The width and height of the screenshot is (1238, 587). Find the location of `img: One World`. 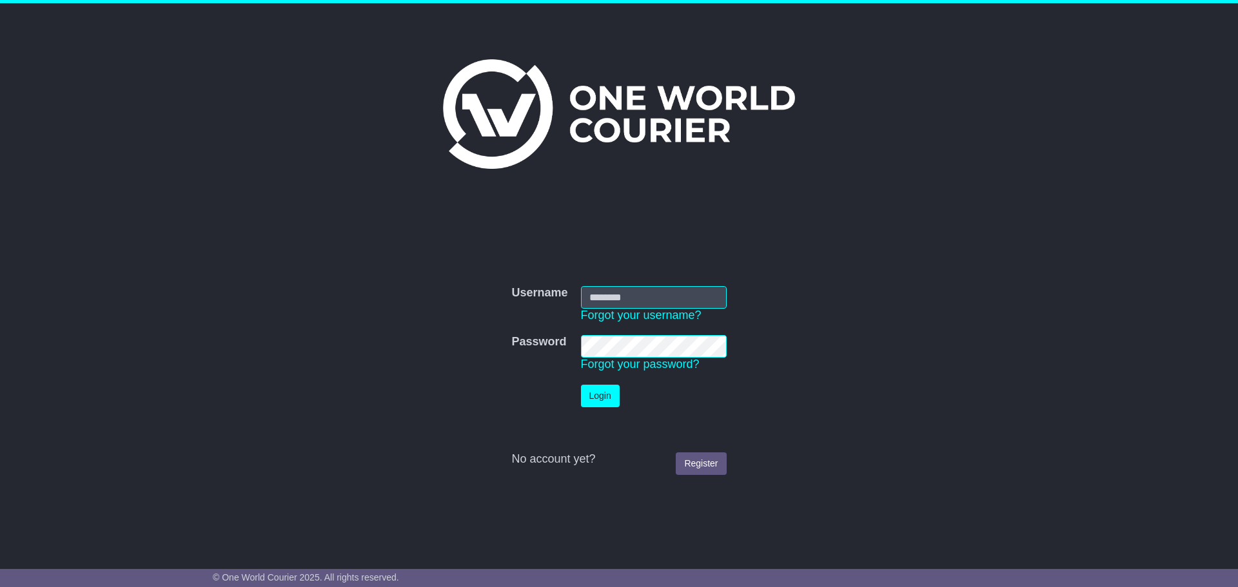

img: One World is located at coordinates (619, 114).